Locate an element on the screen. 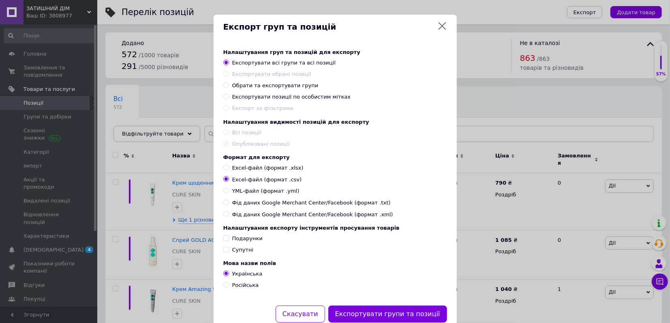  span: Обрати та експортувати групи is located at coordinates (275, 85).